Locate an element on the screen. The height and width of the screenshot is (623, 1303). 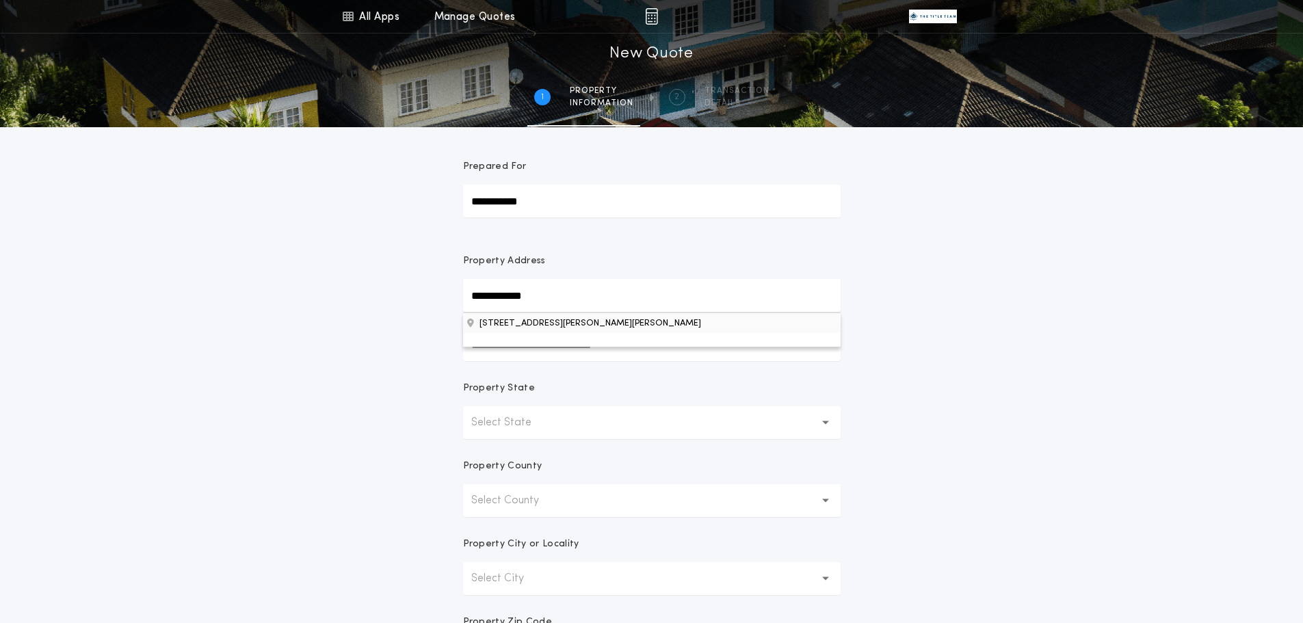
button: Property Address is located at coordinates (652, 323).